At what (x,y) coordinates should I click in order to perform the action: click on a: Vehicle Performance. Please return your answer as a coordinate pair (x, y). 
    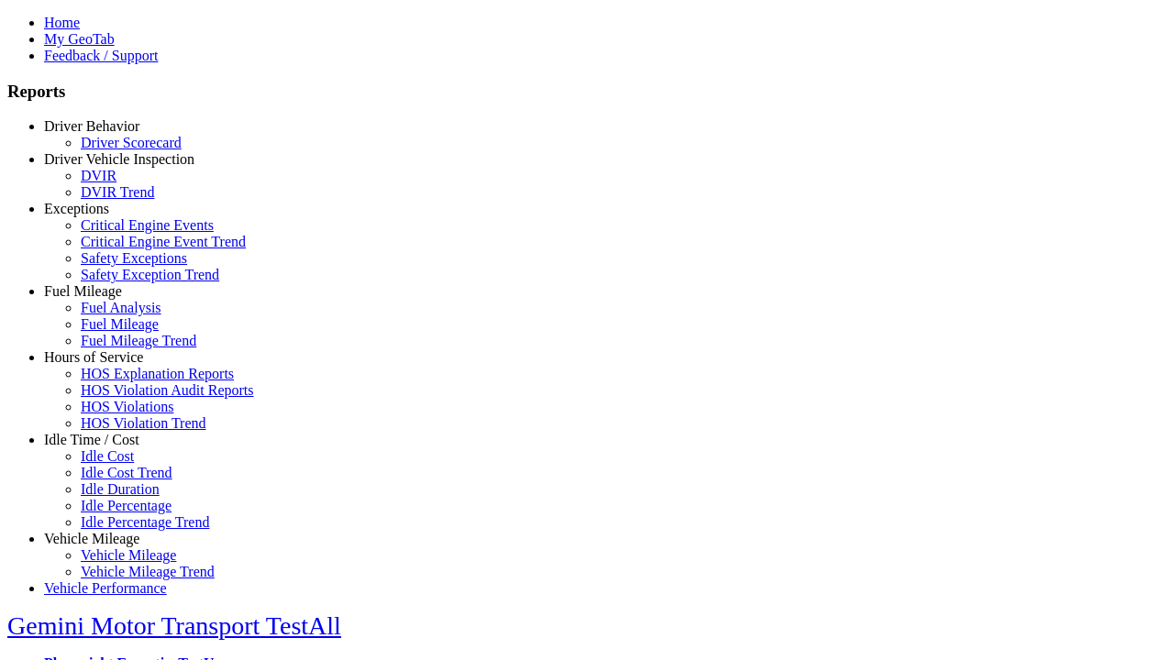
    Looking at the image, I should click on (105, 588).